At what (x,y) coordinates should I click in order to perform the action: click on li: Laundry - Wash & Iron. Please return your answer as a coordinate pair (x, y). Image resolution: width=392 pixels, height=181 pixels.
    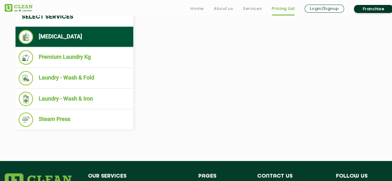
    Looking at the image, I should click on (74, 99).